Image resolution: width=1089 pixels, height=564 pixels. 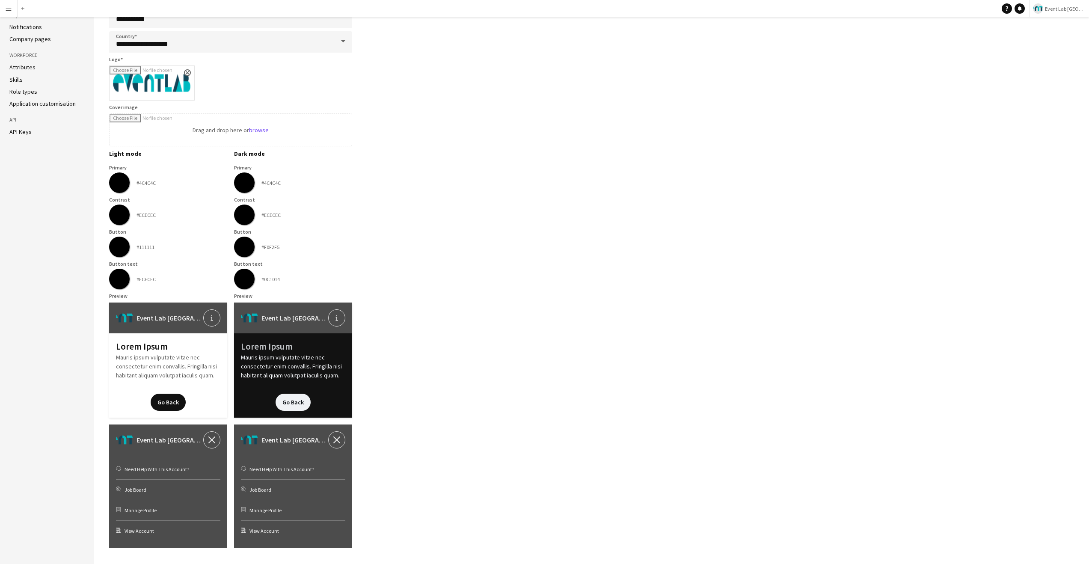 I want to click on a: Role types, so click(x=23, y=92).